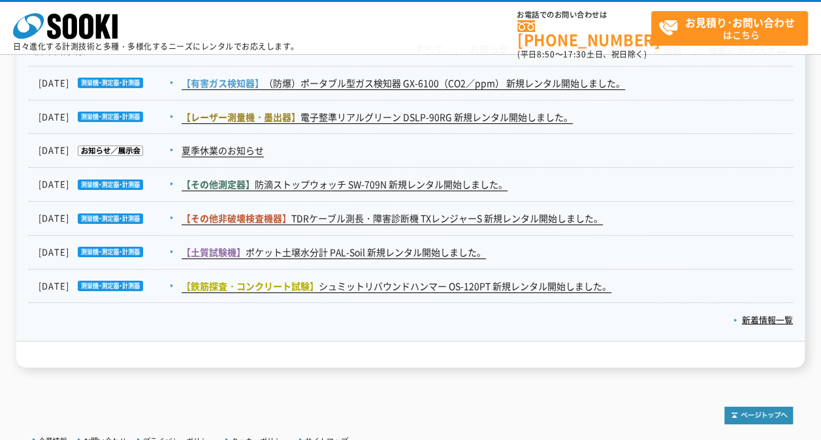 Image resolution: width=821 pixels, height=440 pixels. Describe the element at coordinates (403, 83) in the screenshot. I see `a: 【有害ガス検知器】（防爆）ポータブル型ガス検知器 GX-6100（CO2／ppm） 新規レンタル開始しました。` at that location.